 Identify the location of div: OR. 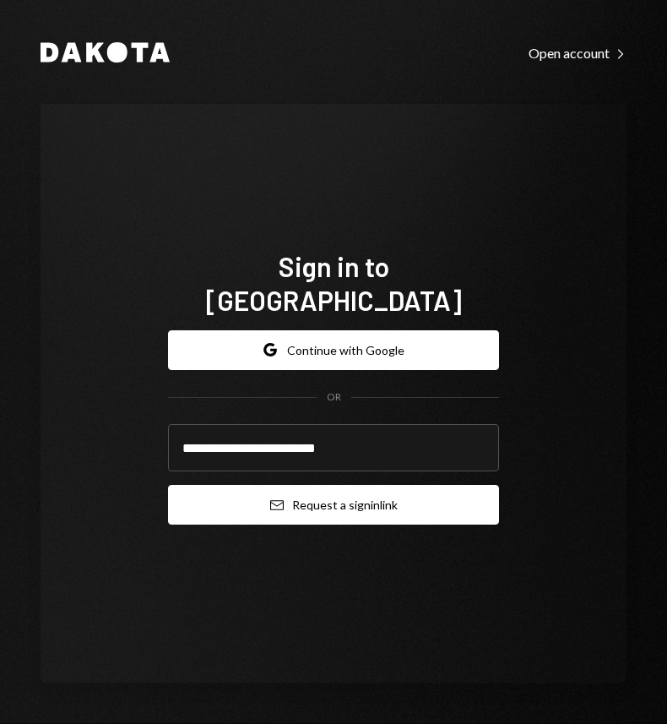
(334, 397).